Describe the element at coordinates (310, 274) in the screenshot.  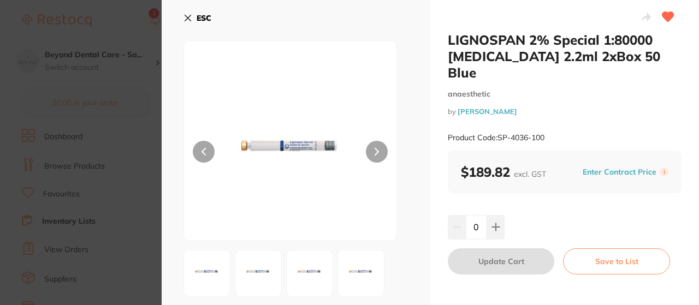
I see `img: MTAwXzMuanBn` at that location.